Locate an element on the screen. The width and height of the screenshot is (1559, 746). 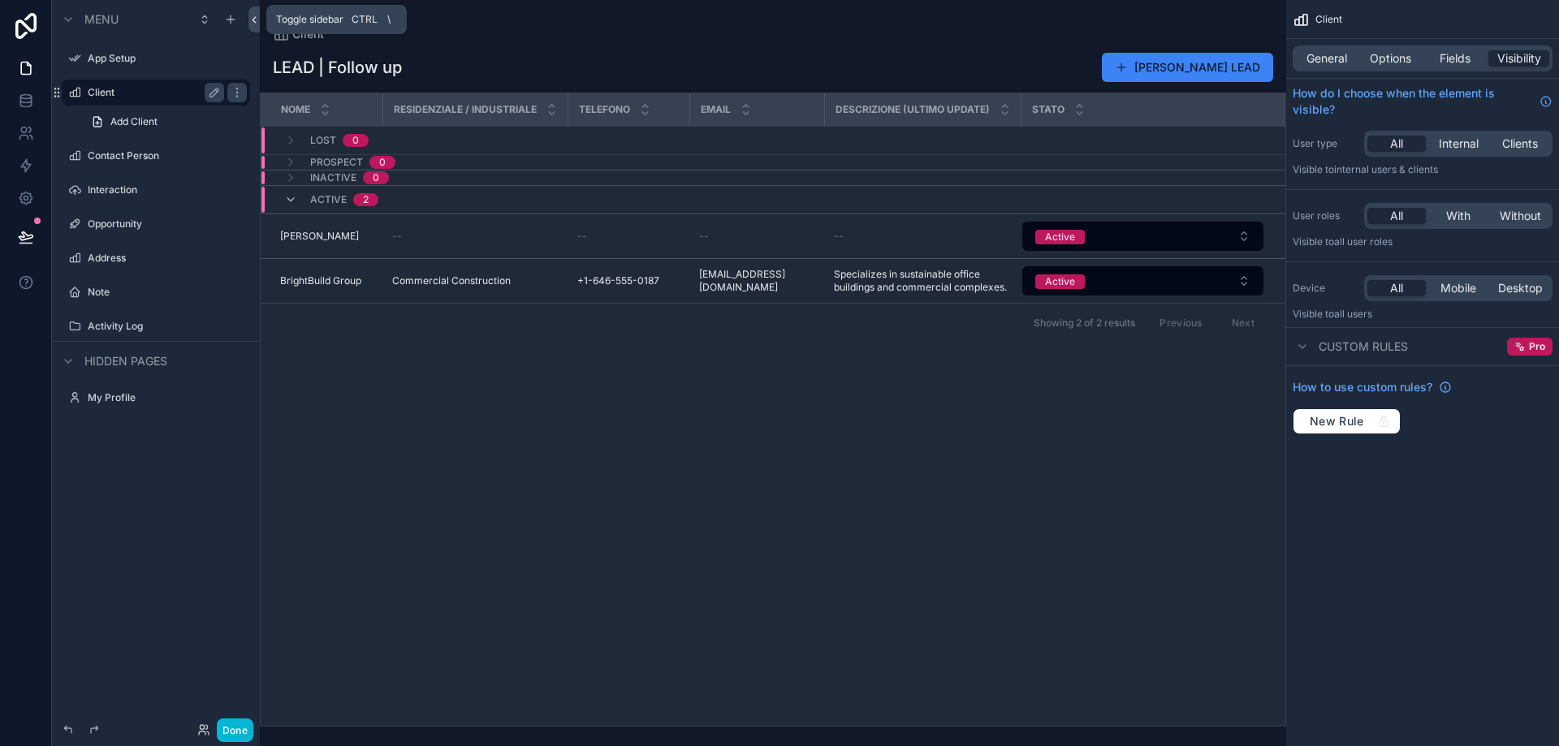
label: Activity Log is located at coordinates (167, 326).